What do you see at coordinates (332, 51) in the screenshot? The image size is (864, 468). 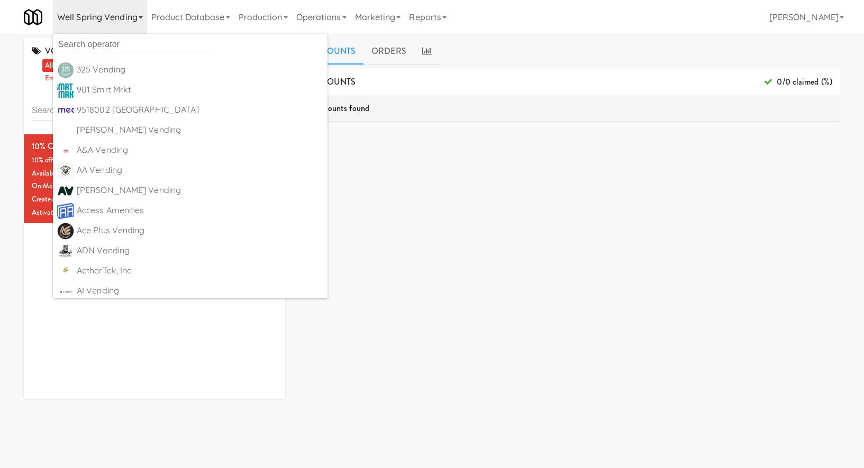 I see `a: Accounts` at bounding box center [332, 51].